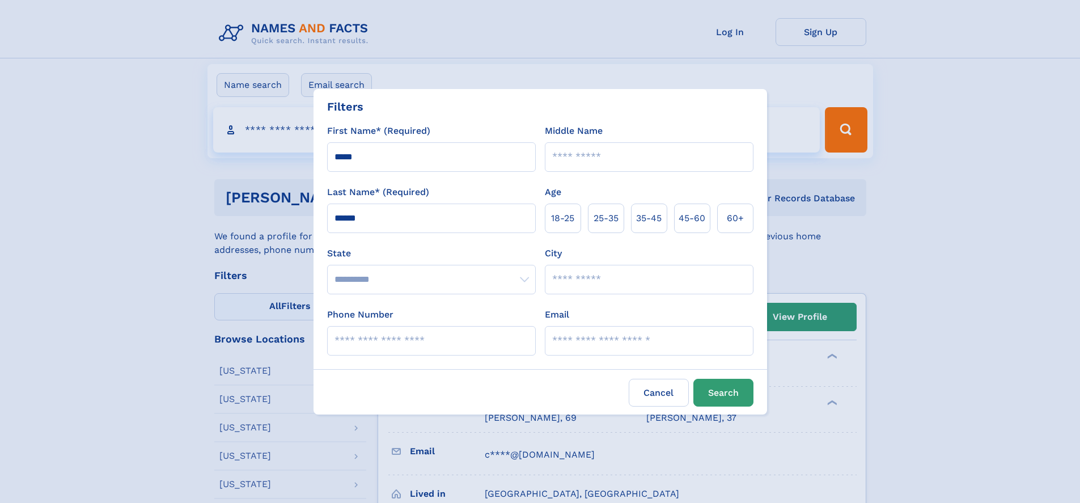 The image size is (1080, 503). What do you see at coordinates (723, 392) in the screenshot?
I see `button: Search` at bounding box center [723, 392].